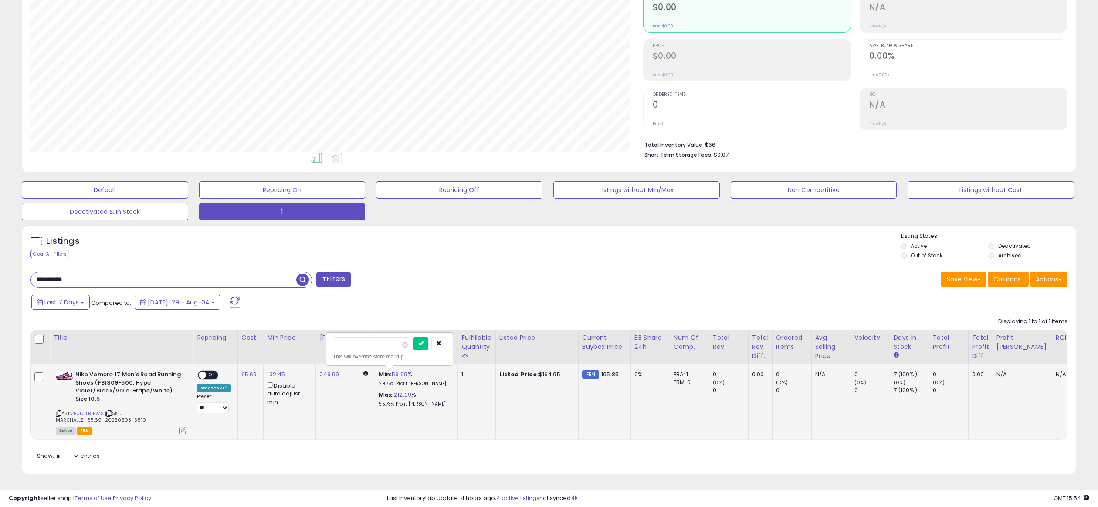  I want to click on div: Listed Price, so click(537, 338).